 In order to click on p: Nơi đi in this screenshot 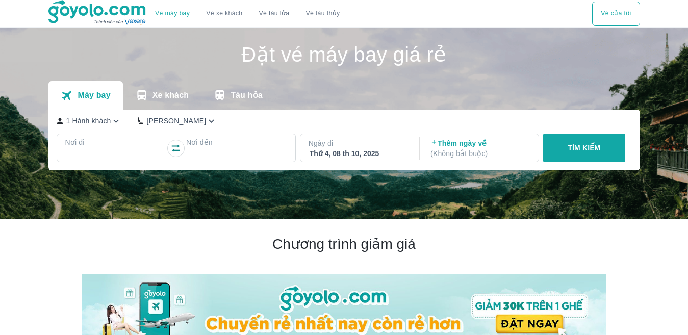, I will do `click(116, 142)`.